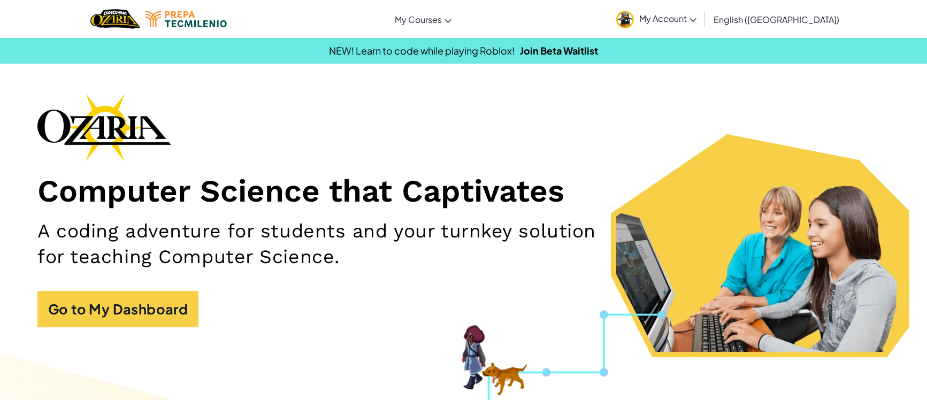 This screenshot has height=400, width=927. What do you see at coordinates (463, 191) in the screenshot?
I see `h1: Computer Science that Captivates` at bounding box center [463, 191].